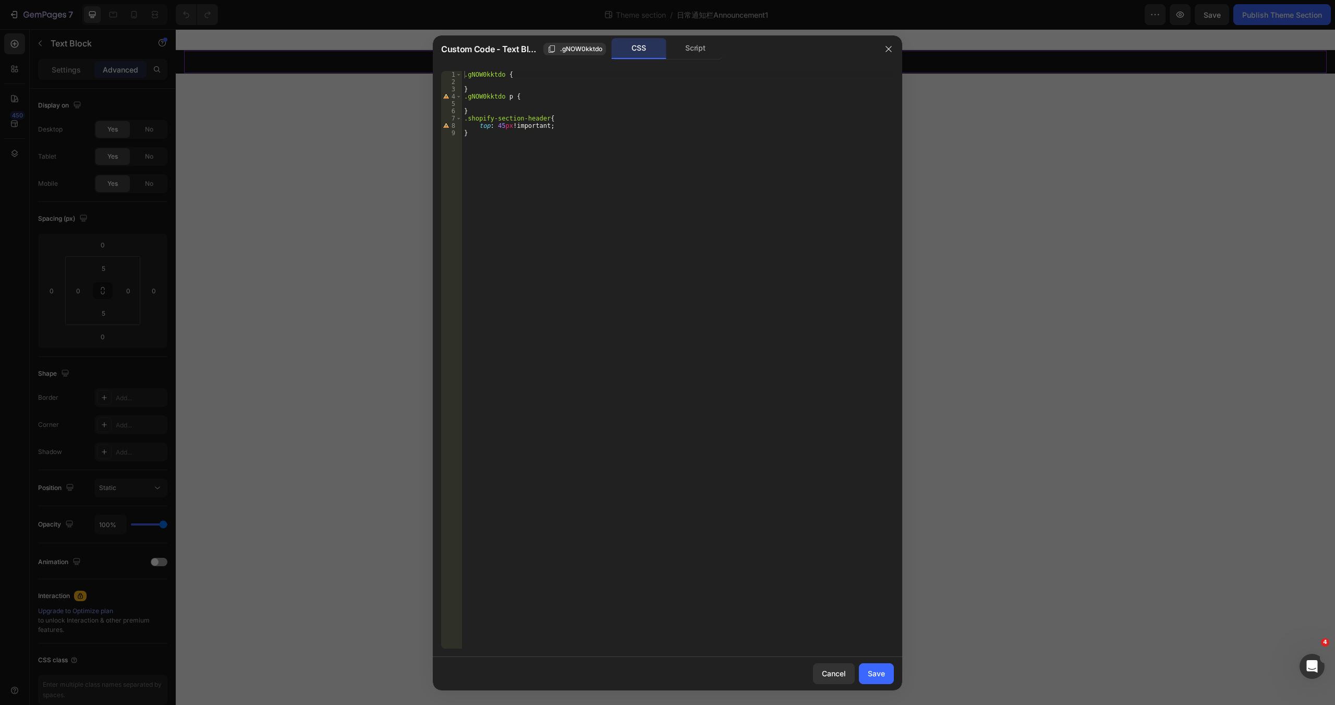  What do you see at coordinates (452, 133) in the screenshot?
I see `div: 9` at bounding box center [452, 133].